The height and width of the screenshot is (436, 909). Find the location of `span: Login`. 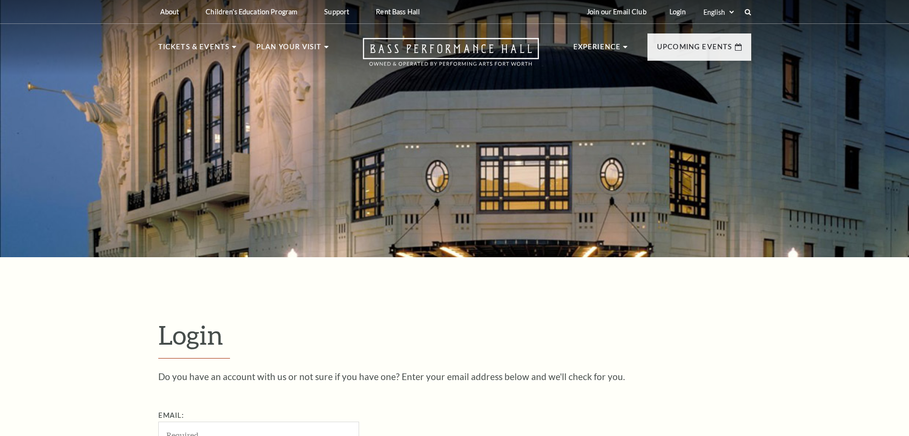

span: Login is located at coordinates (191, 335).